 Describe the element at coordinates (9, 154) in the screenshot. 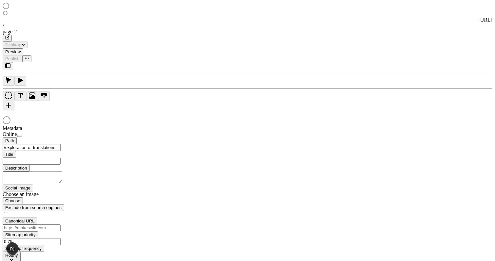

I see `button: Title` at that location.